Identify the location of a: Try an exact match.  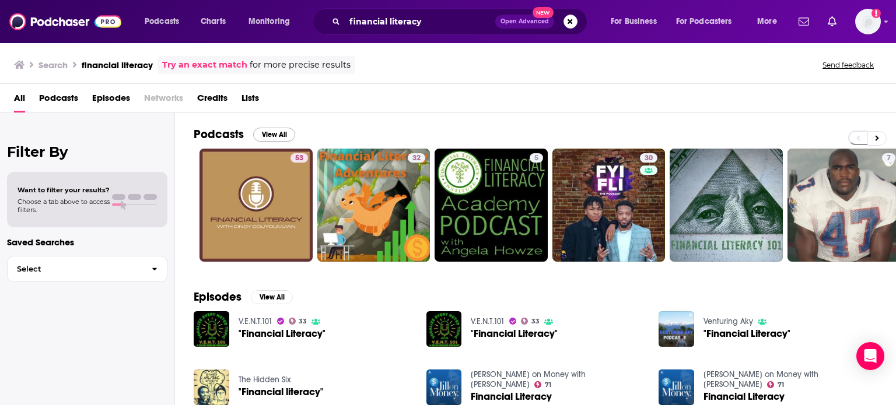
(205, 65).